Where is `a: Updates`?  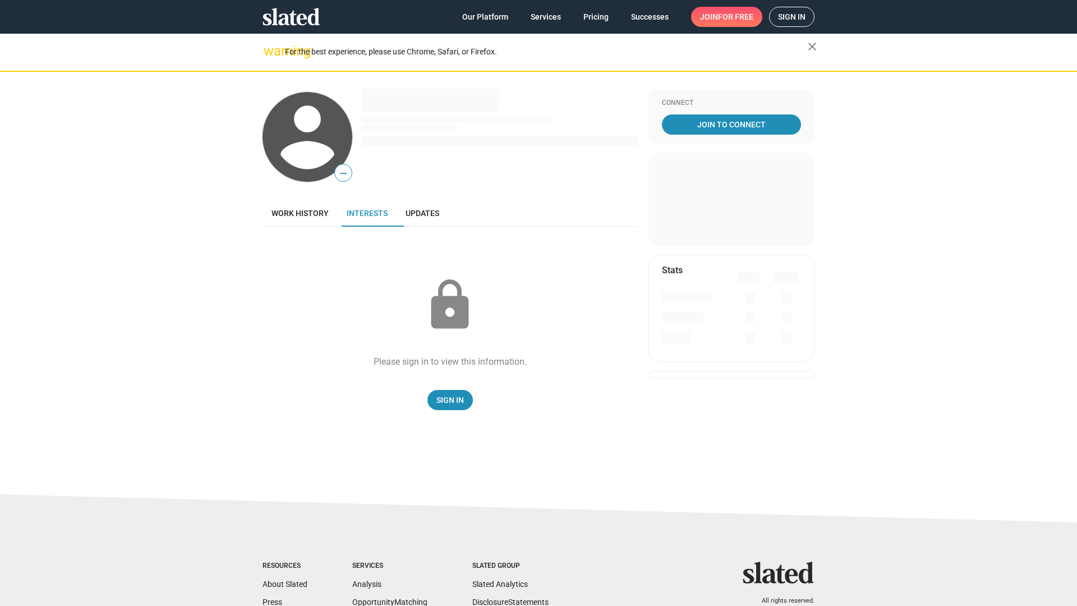 a: Updates is located at coordinates (422, 213).